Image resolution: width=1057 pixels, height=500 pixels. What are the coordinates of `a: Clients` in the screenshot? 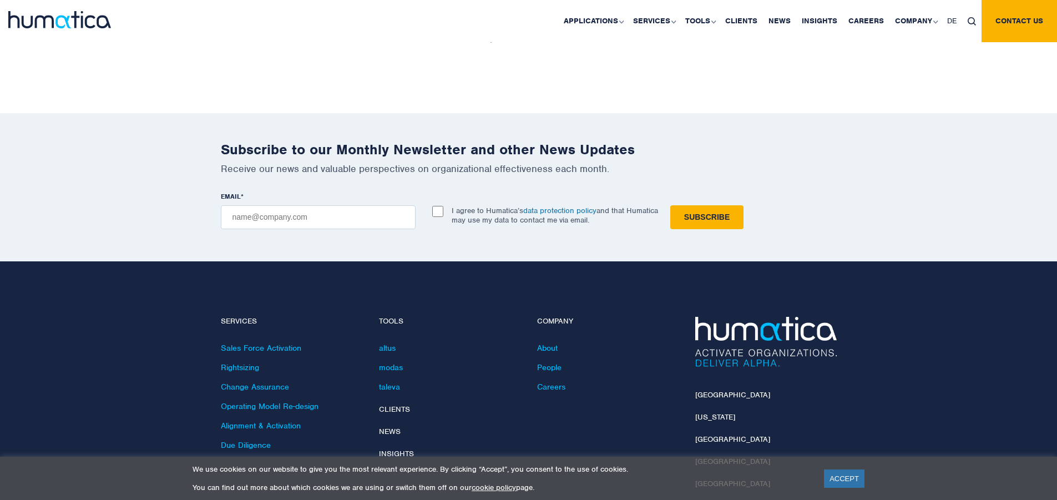 It's located at (394, 409).